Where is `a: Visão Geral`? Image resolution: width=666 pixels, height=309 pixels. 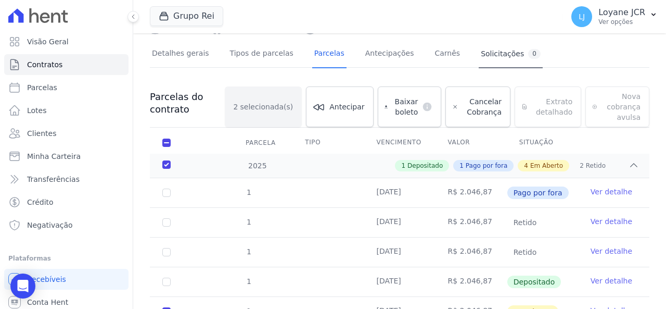 a: Visão Geral is located at coordinates (66, 42).